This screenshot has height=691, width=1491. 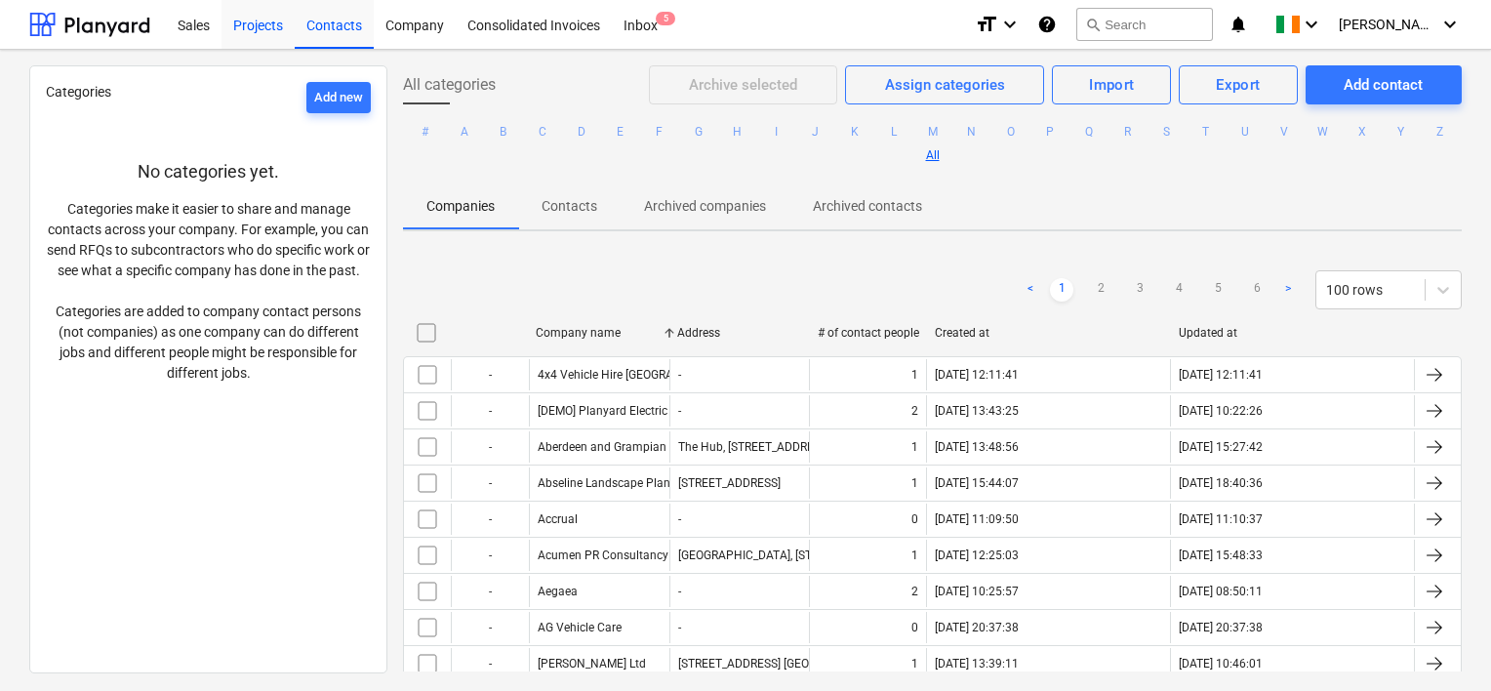 I want to click on div: 2, so click(x=914, y=411).